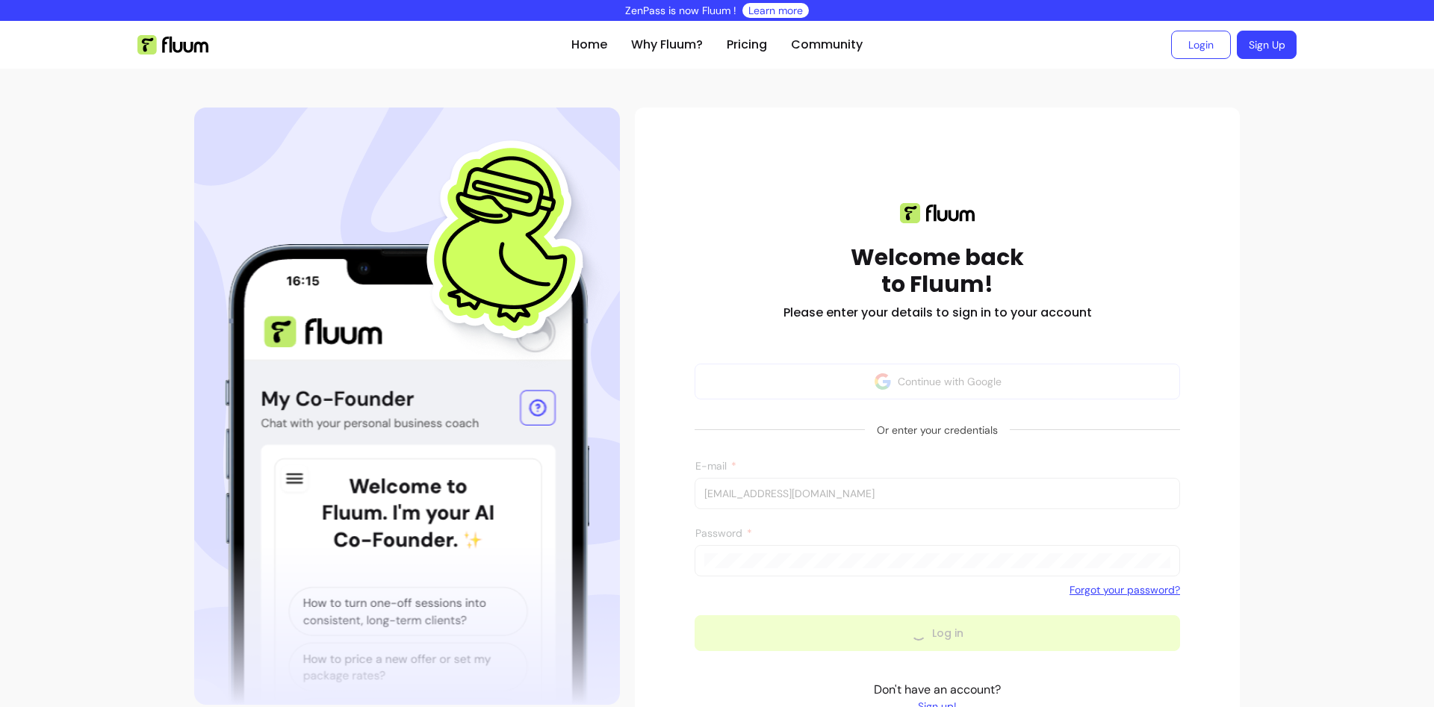  I want to click on a: Pricing, so click(747, 45).